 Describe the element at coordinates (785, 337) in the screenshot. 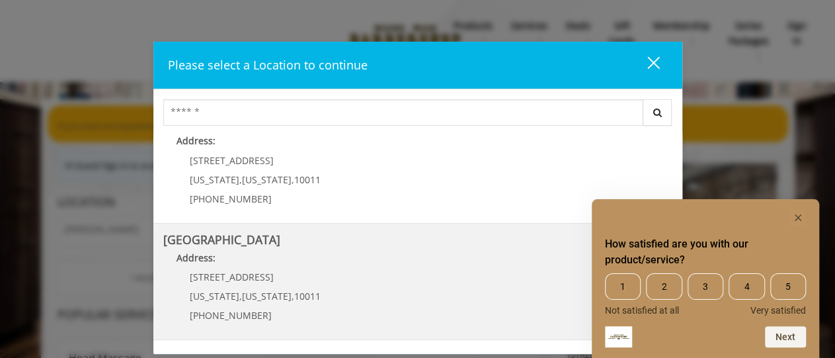

I see `button: Next question` at that location.